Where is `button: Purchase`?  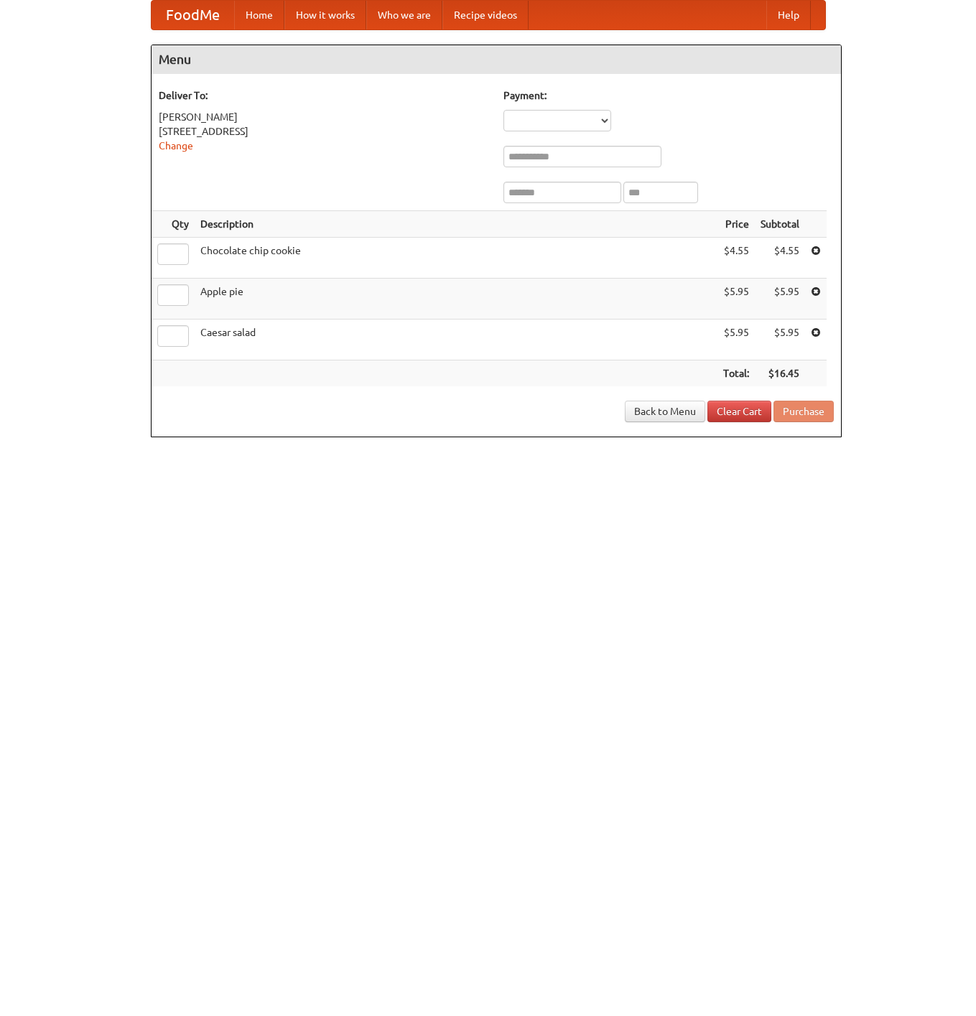
button: Purchase is located at coordinates (804, 412).